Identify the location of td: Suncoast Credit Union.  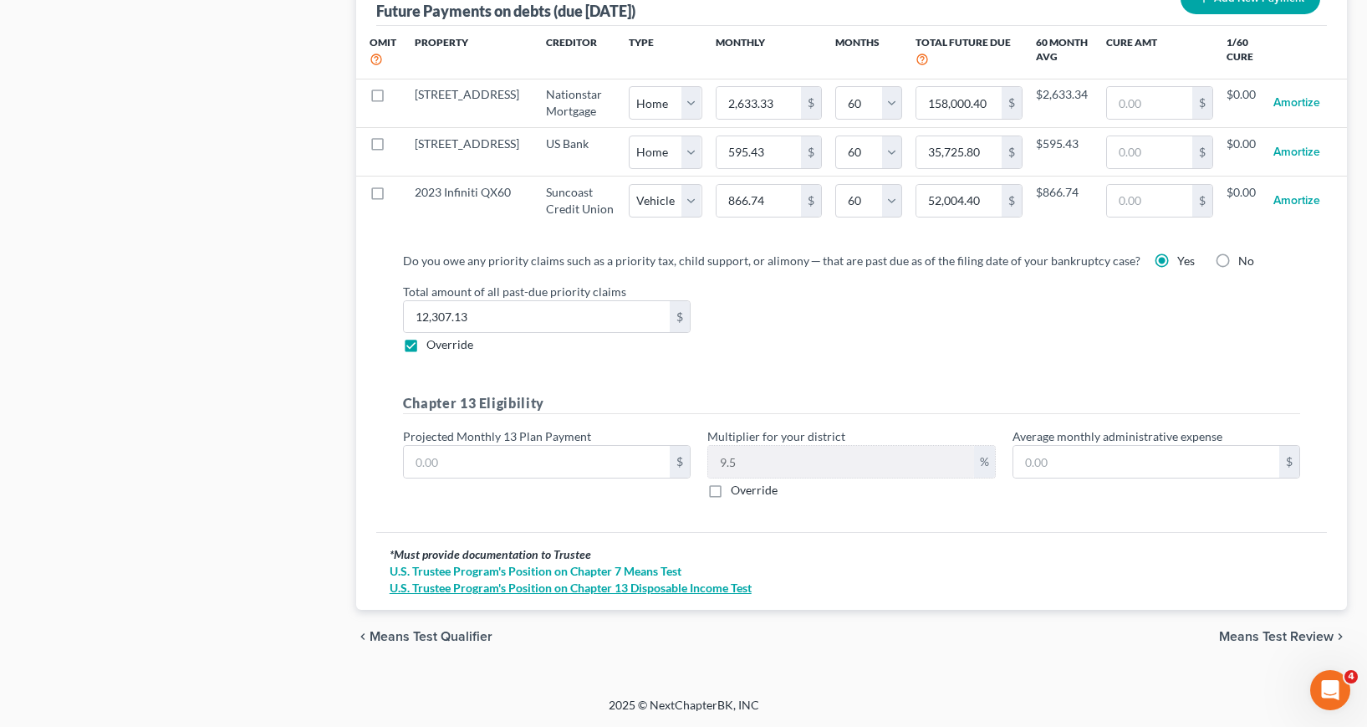
(580, 201).